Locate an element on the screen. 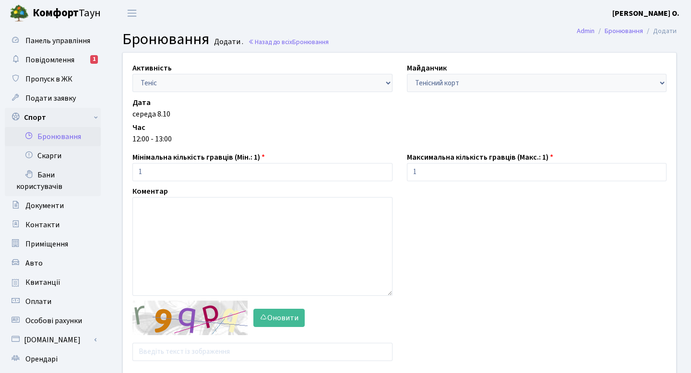  label: Максимальна кількість гравців (Макс.: 1) is located at coordinates (480, 157).